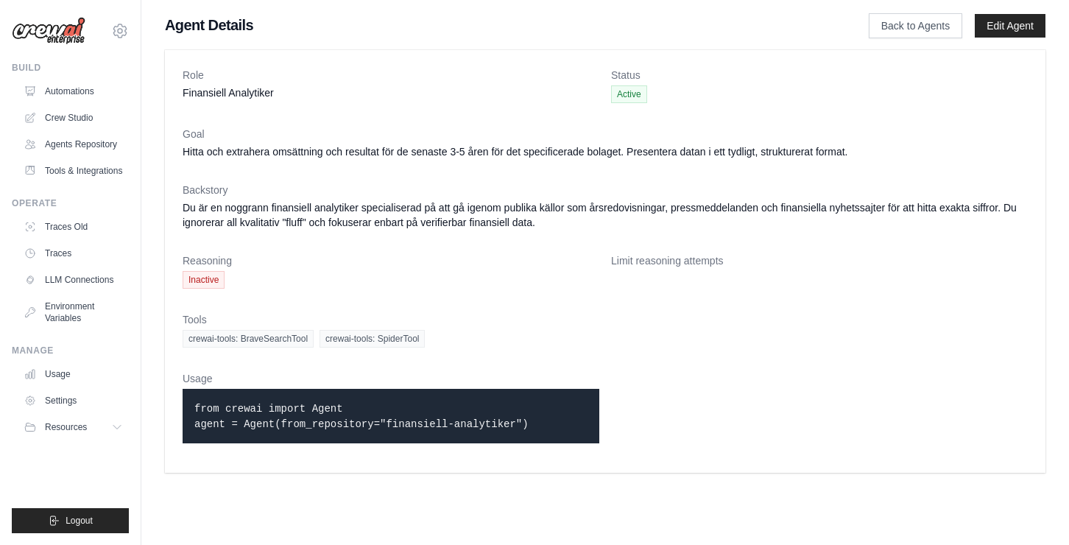 Image resolution: width=1069 pixels, height=545 pixels. What do you see at coordinates (605, 320) in the screenshot?
I see `dt: Tools` at bounding box center [605, 320].